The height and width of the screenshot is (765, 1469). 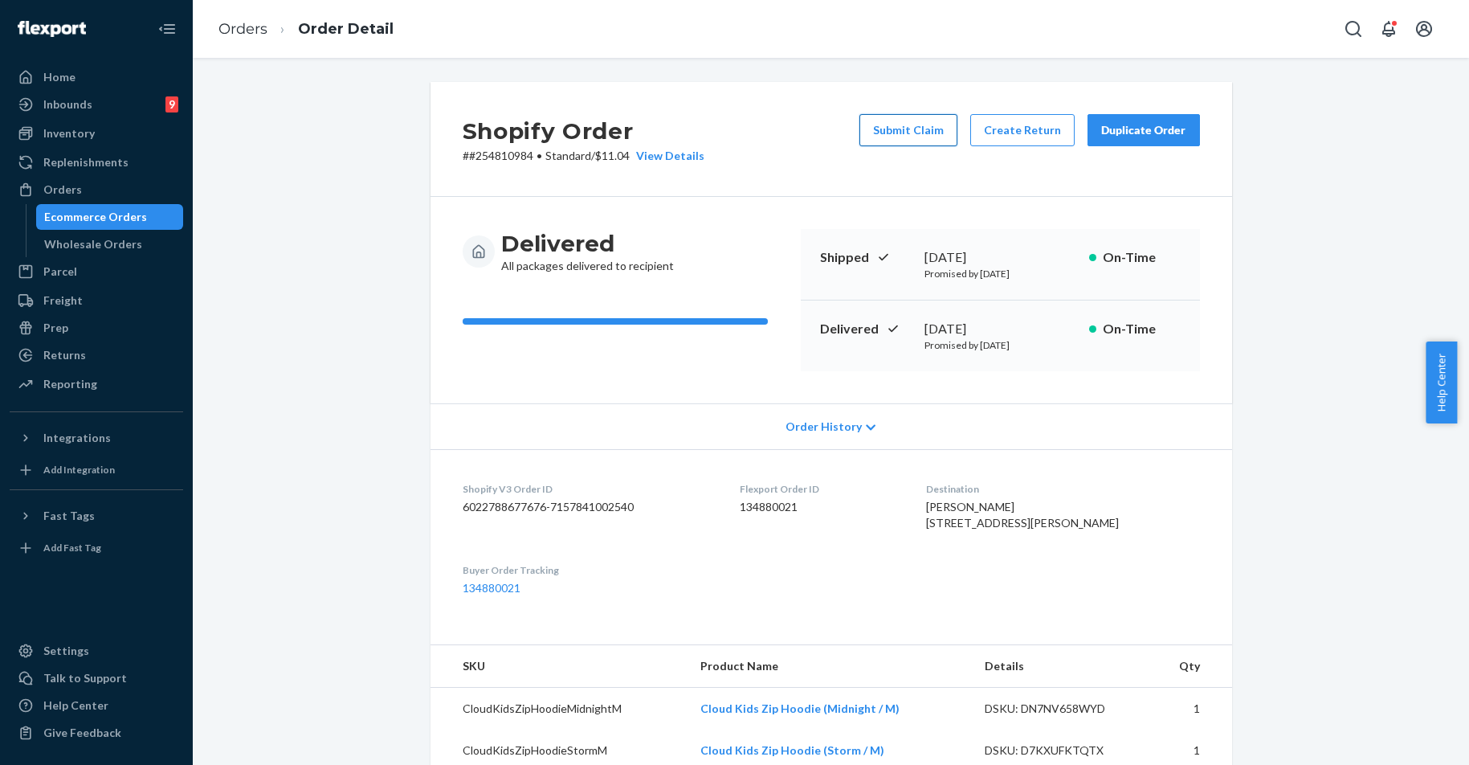 I want to click on dt: Flexport Order ID, so click(x=820, y=488).